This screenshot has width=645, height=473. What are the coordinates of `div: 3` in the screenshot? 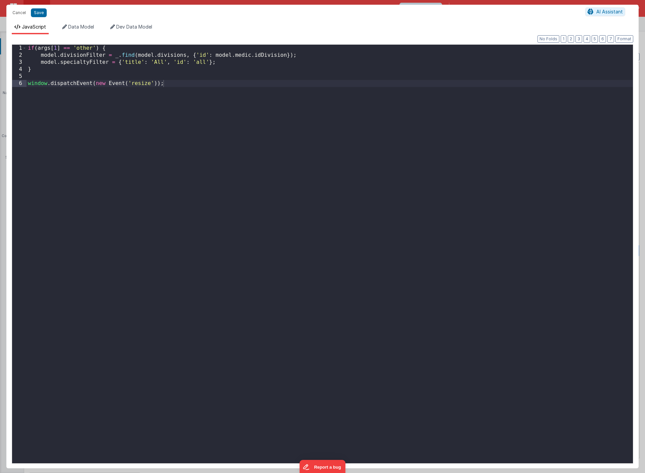 It's located at (19, 62).